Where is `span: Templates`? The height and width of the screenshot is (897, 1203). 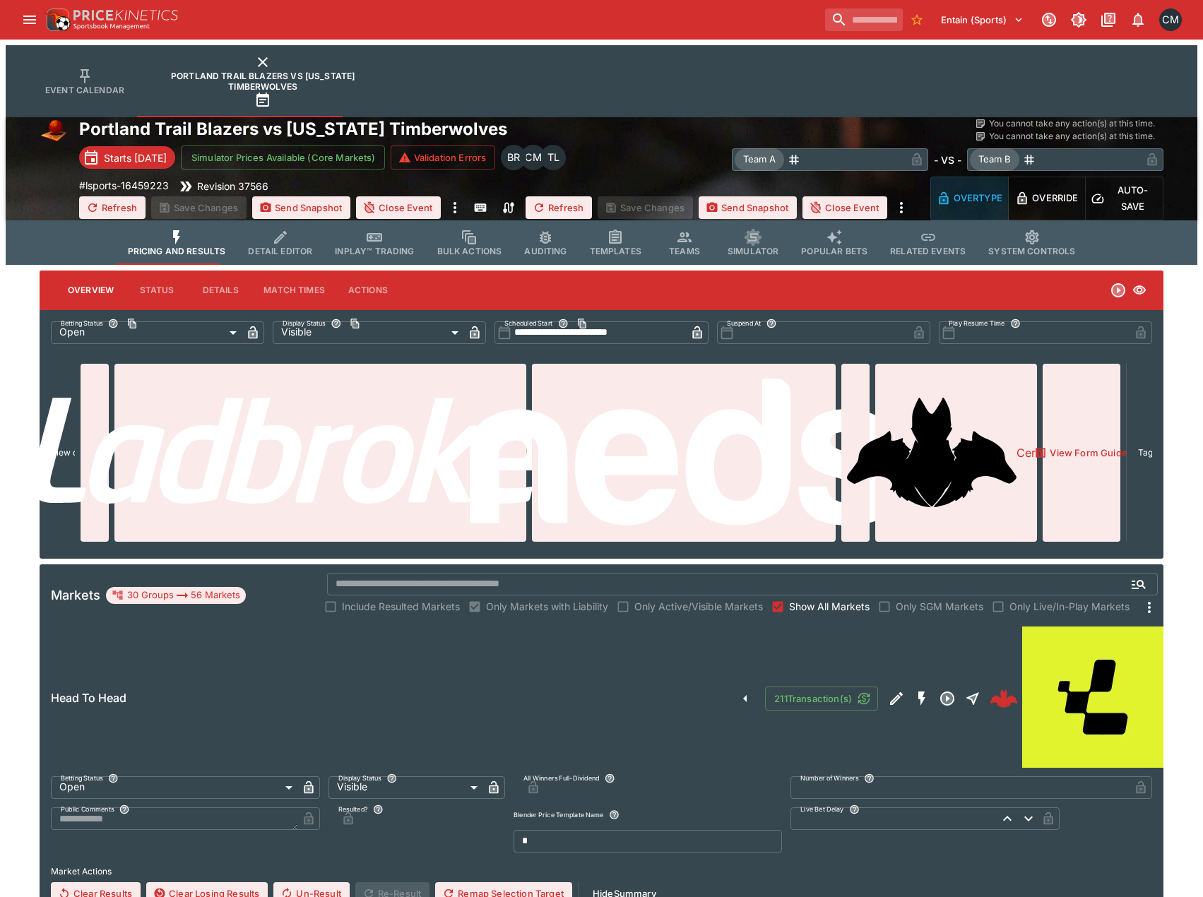
span: Templates is located at coordinates (615, 251).